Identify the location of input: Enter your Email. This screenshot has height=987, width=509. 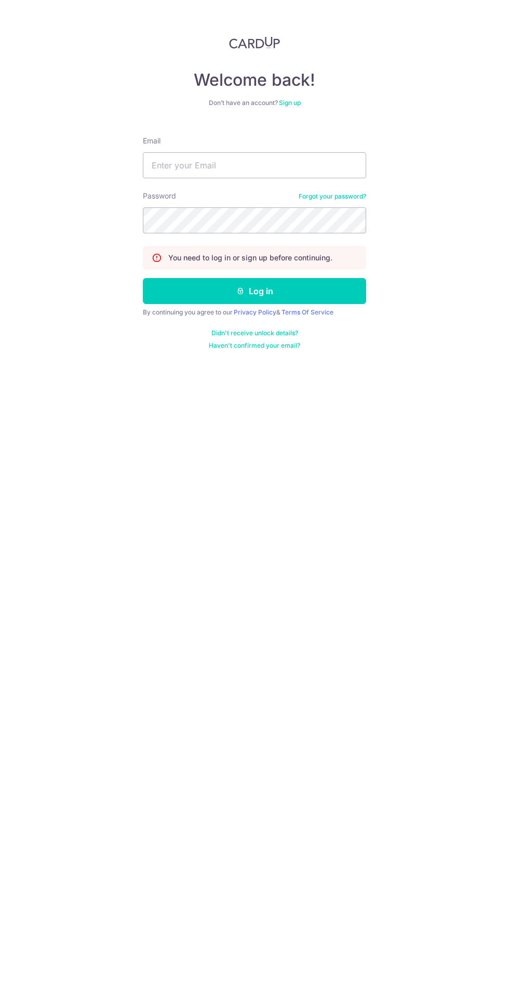
(255, 165).